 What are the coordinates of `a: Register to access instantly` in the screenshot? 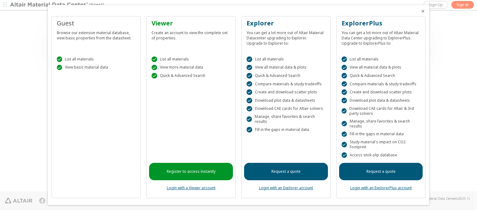 It's located at (191, 172).